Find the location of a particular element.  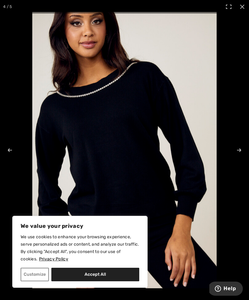

button: Accept All is located at coordinates (95, 275).